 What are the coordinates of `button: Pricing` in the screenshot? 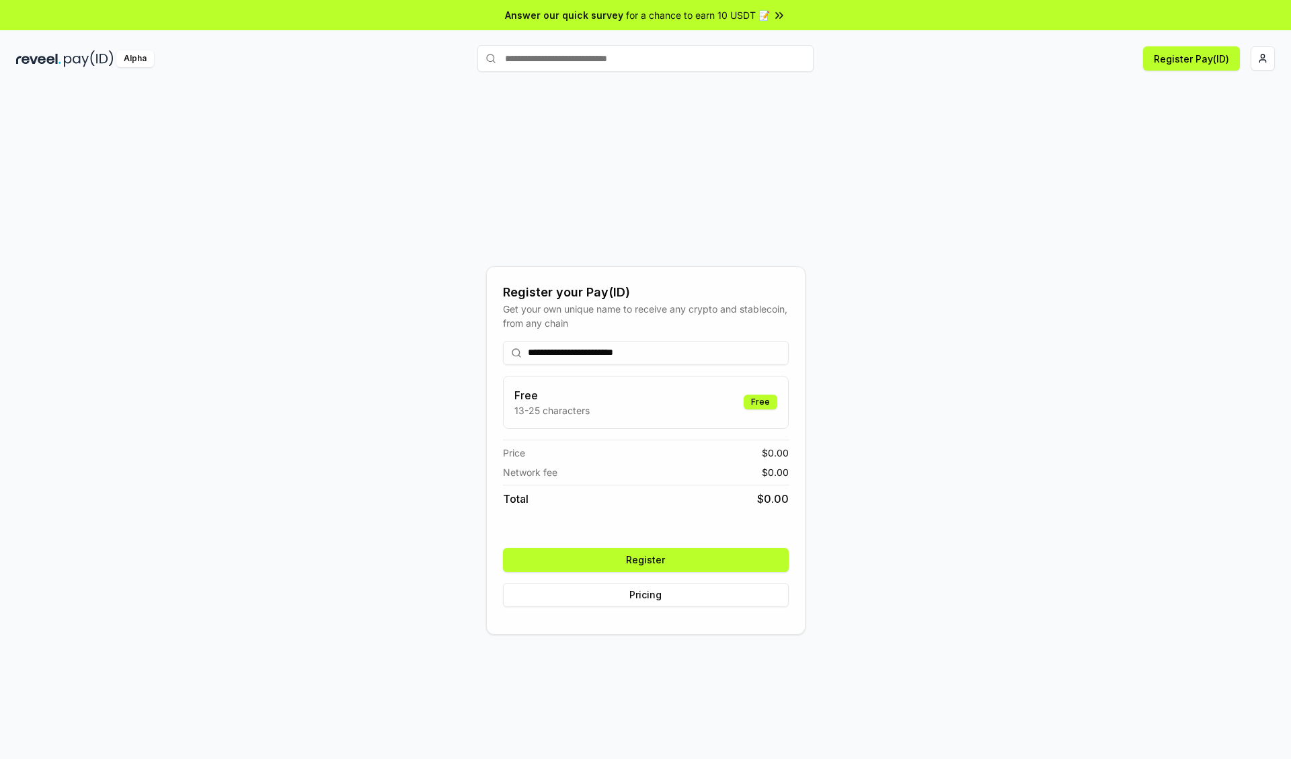 It's located at (645, 595).